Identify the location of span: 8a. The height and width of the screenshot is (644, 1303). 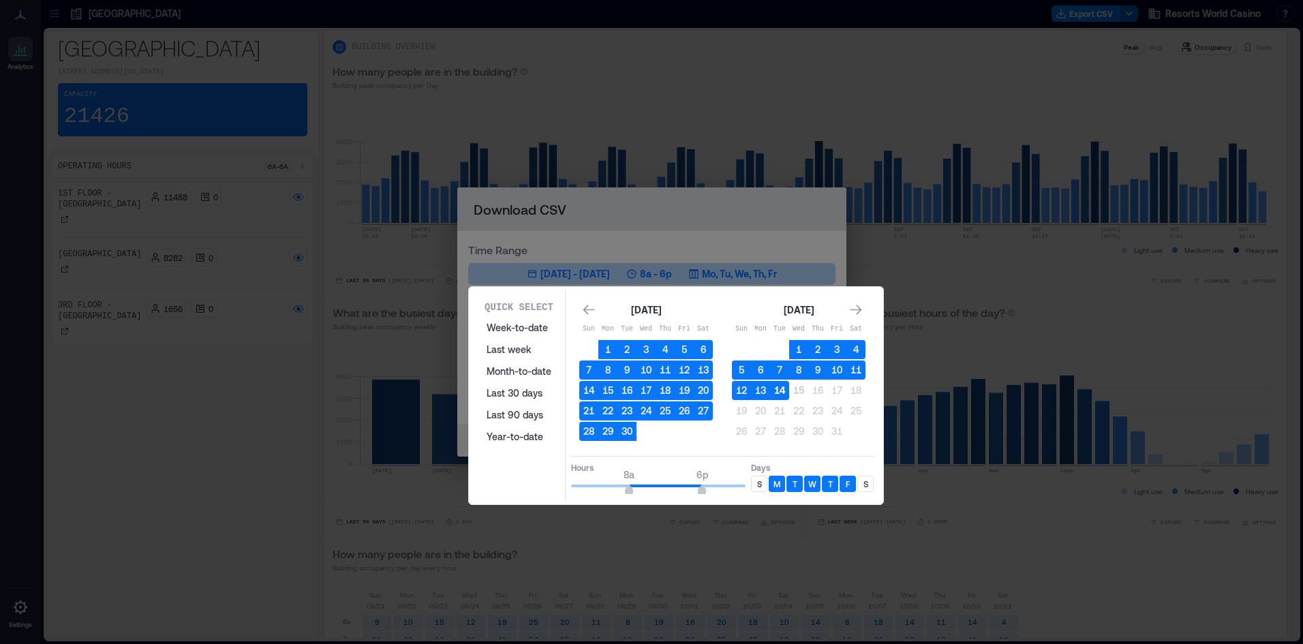
(629, 474).